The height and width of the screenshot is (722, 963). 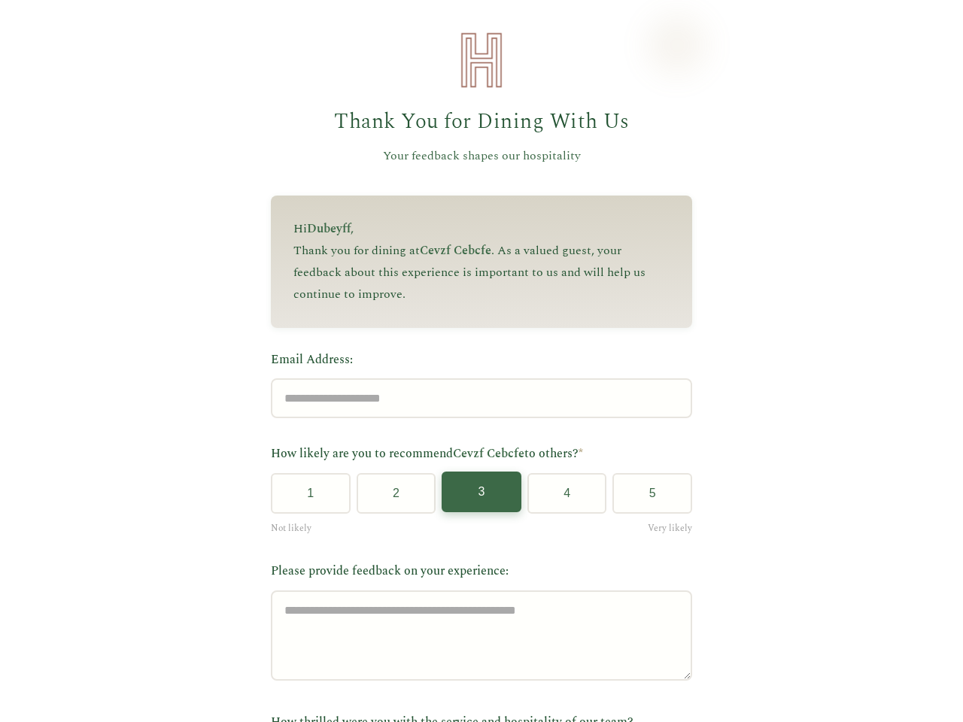 What do you see at coordinates (482, 272) in the screenshot?
I see `p: Thank you for dining at . As a valued guest, your feedback about this experience is important to ...` at bounding box center [482, 272].